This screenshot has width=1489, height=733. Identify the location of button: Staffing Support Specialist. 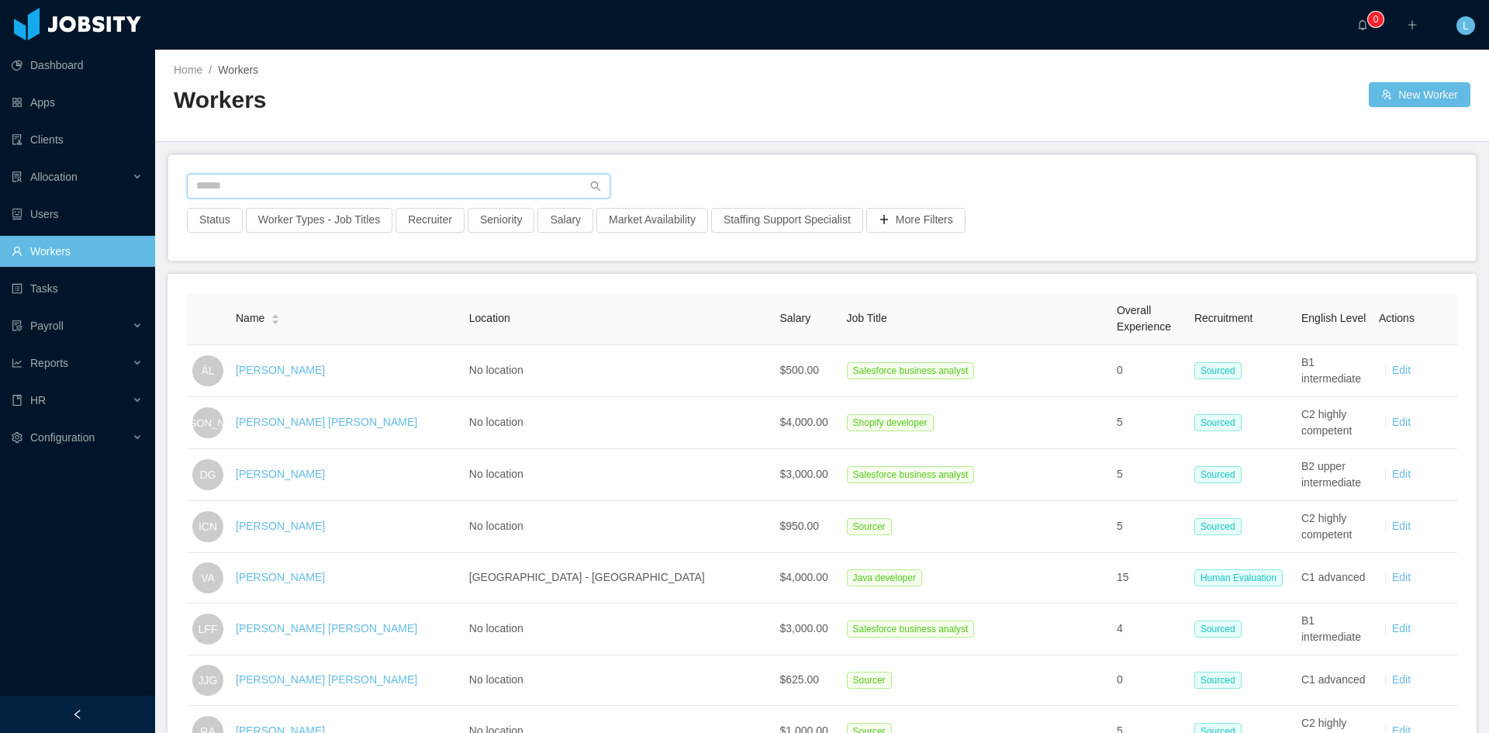
(787, 220).